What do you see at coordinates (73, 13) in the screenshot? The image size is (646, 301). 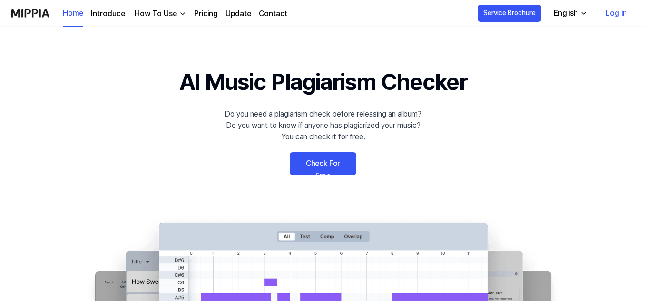 I see `a: Home` at bounding box center [73, 13].